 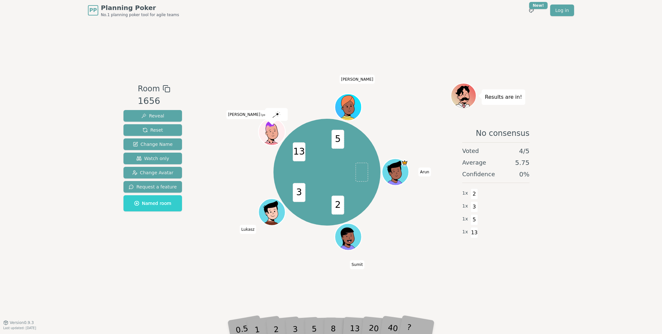 I want to click on span: Planning Poker, so click(x=140, y=8).